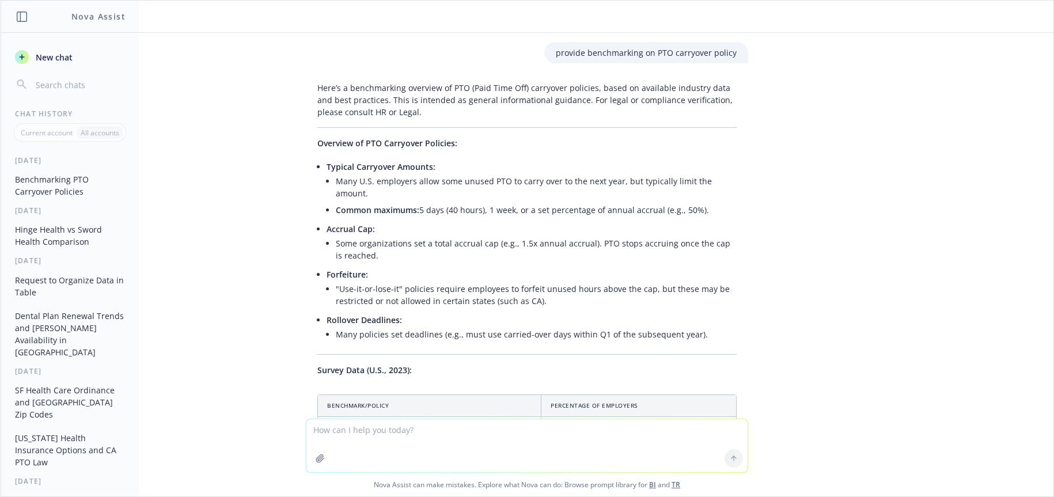 This screenshot has width=1054, height=497. What do you see at coordinates (646, 52) in the screenshot?
I see `p: provide benchmarking on PTO carryover policy` at bounding box center [646, 52].